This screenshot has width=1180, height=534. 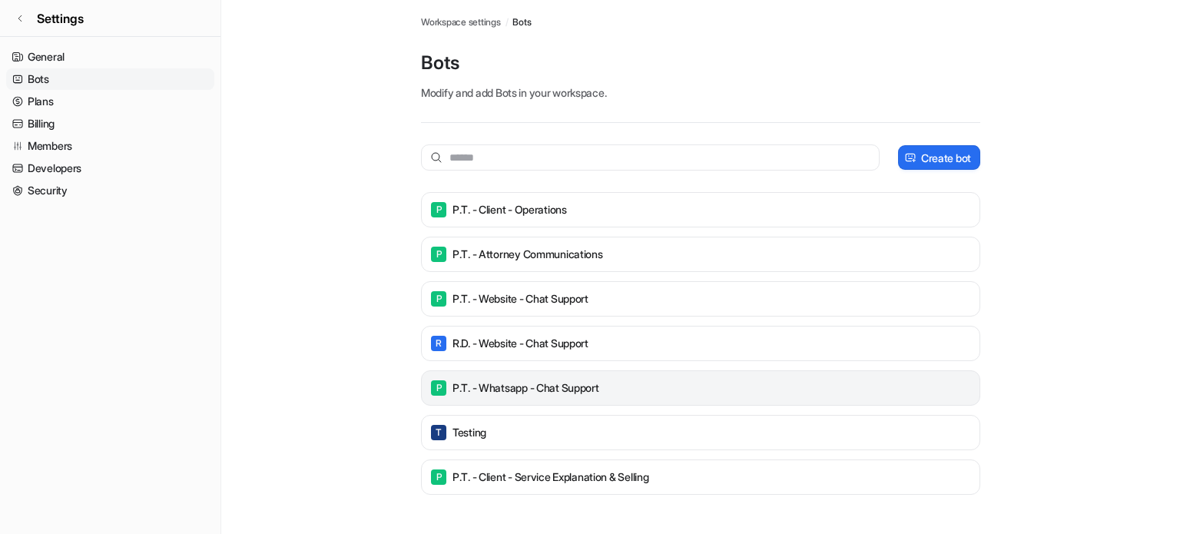 I want to click on span: Workspace settings, so click(x=461, y=22).